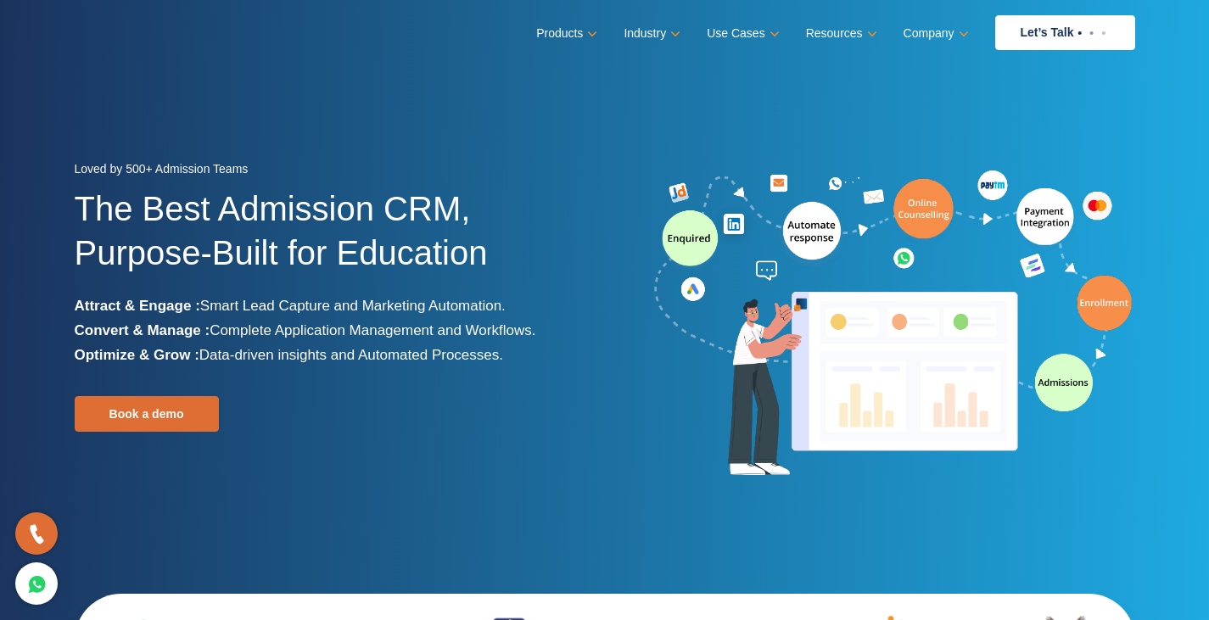  I want to click on h1: The Best Admission CRM, Purpose-Built for Education, so click(333, 240).